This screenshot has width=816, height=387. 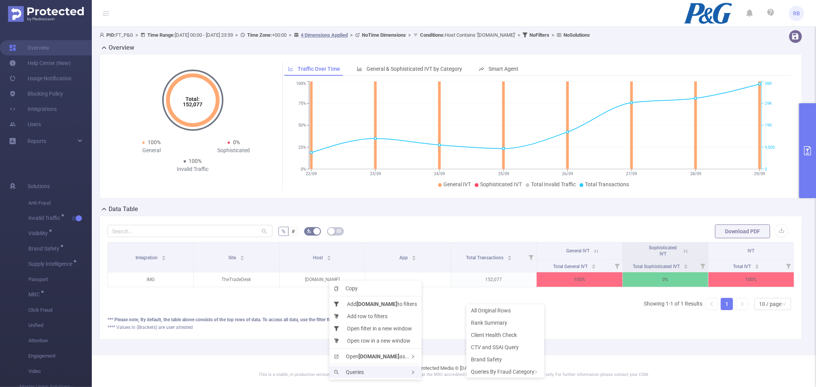 What do you see at coordinates (504, 69) in the screenshot?
I see `span: Smart Agent` at bounding box center [504, 69].